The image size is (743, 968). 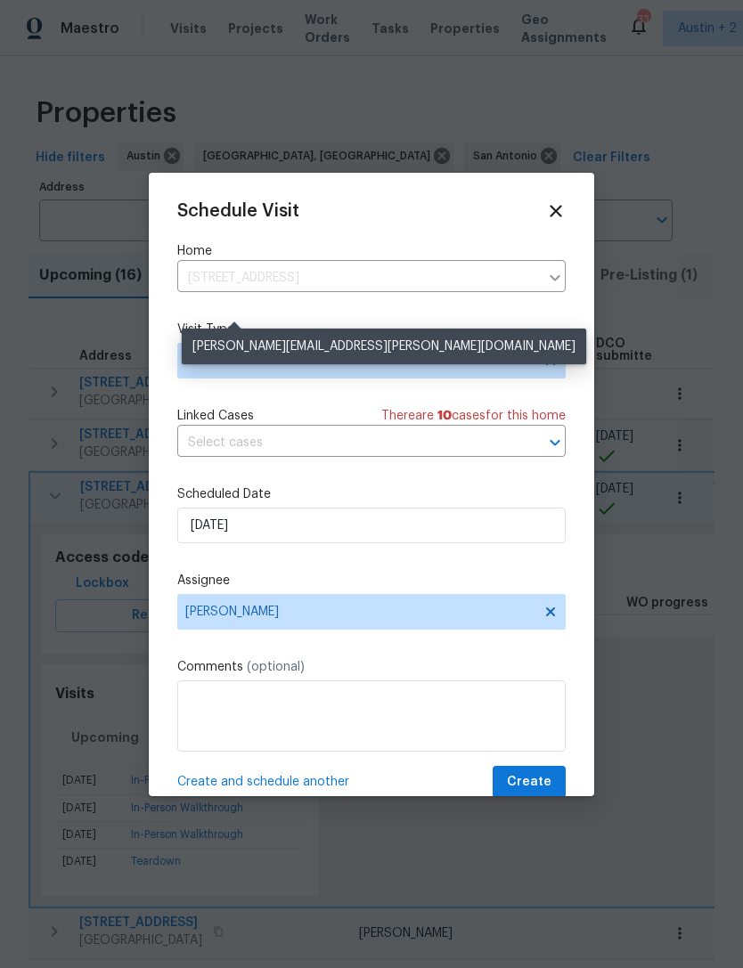 I want to click on span: Schedule Visit, so click(x=238, y=211).